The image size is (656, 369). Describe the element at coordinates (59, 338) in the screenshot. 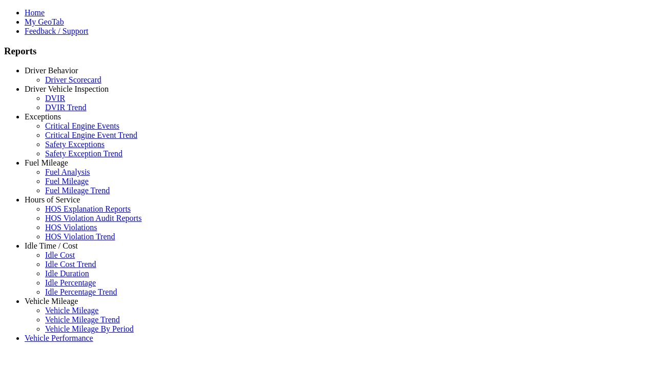

I see `a: Vehicle Performance` at that location.